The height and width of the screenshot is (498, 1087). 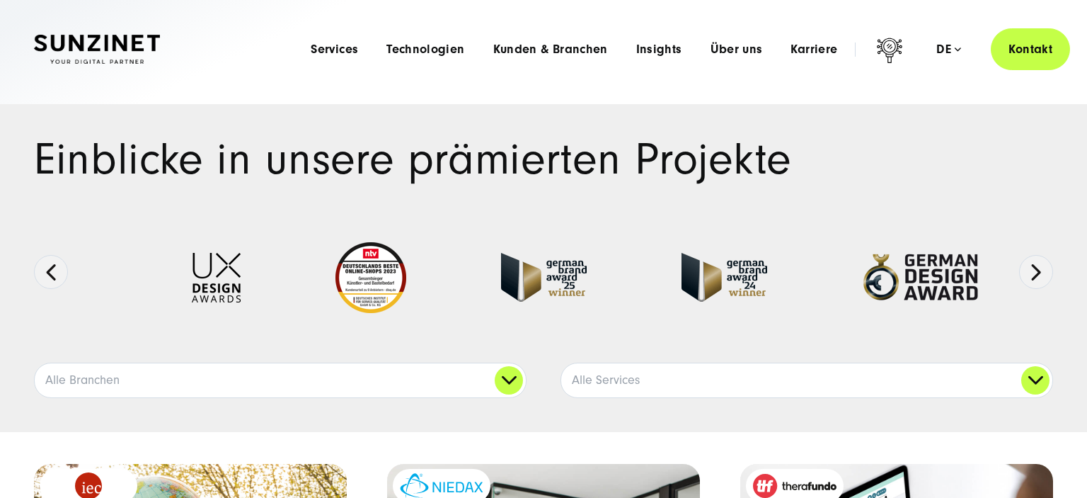 What do you see at coordinates (724, 277) in the screenshot?
I see `img: German-Brand-Award - fullservice digital agentur SUNZINET` at bounding box center [724, 277].